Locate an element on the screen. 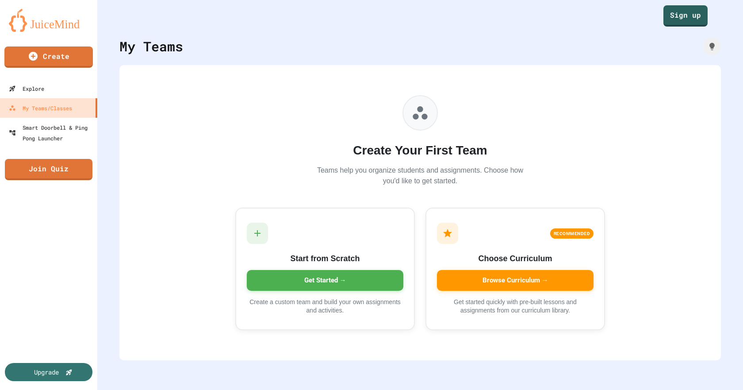  a: Sign up is located at coordinates (686, 16).